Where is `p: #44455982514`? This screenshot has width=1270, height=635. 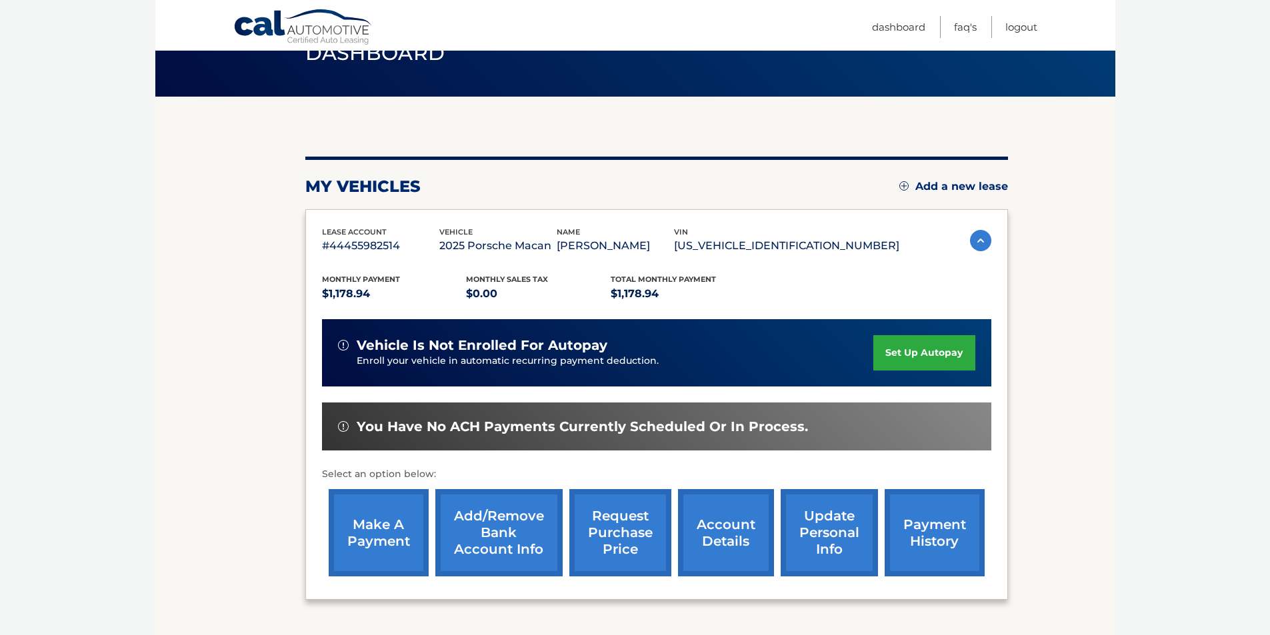 p: #44455982514 is located at coordinates (381, 246).